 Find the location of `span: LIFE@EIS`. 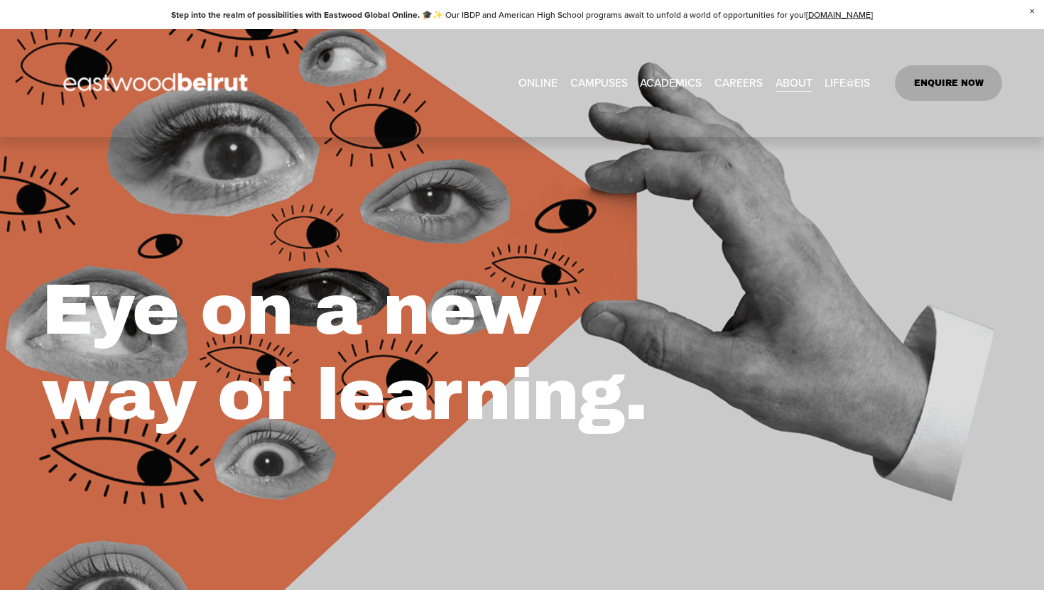

span: LIFE@EIS is located at coordinates (848, 83).